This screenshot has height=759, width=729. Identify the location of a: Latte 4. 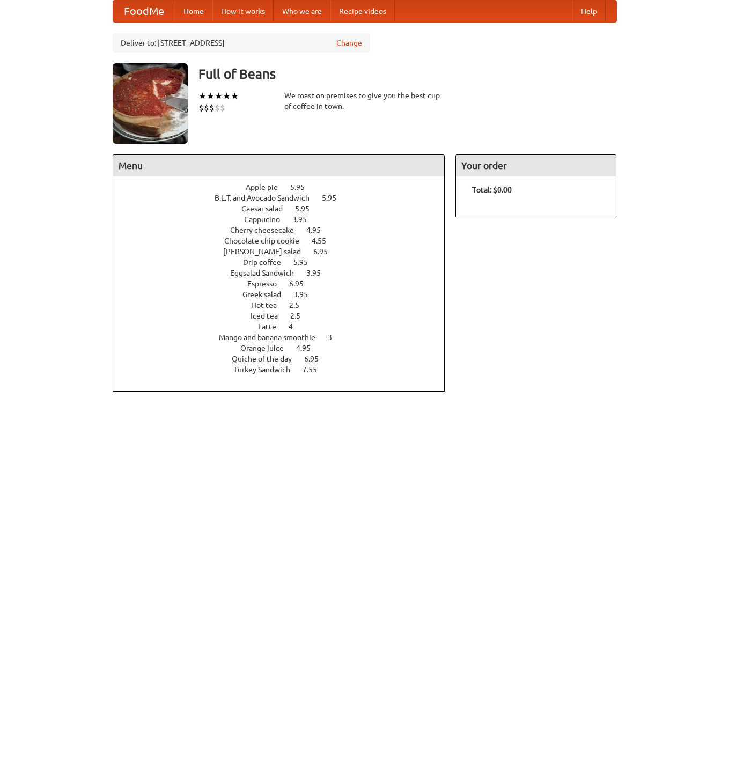
(285, 327).